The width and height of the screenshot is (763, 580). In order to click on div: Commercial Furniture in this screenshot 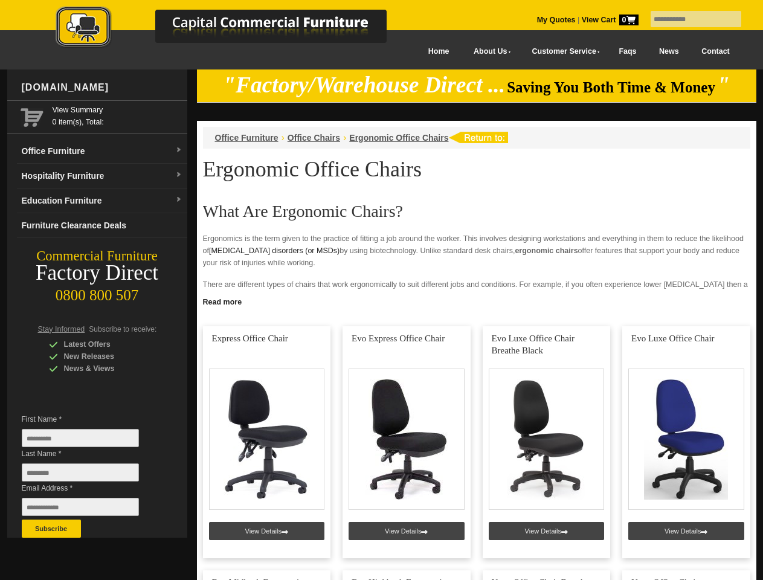, I will do `click(97, 256)`.